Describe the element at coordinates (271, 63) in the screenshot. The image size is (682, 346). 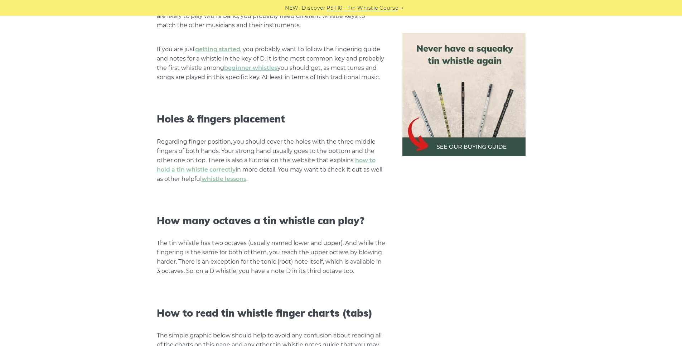
I see `p: If you are just , you probably want to follow the fingering guide and notes for a whistle in the ...` at that location.